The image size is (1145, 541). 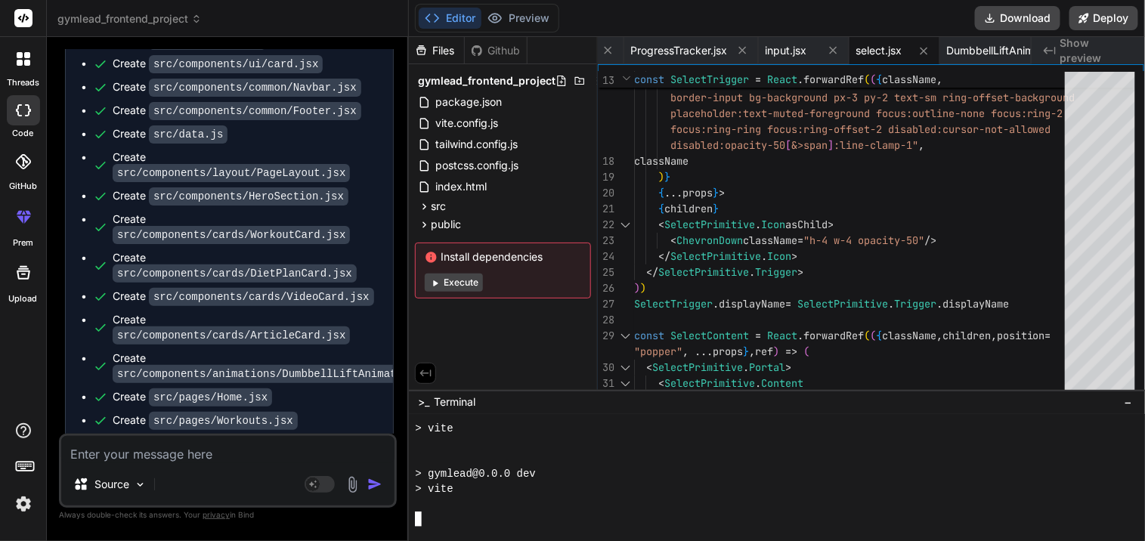 What do you see at coordinates (468, 102) in the screenshot?
I see `span: package.json` at bounding box center [468, 102].